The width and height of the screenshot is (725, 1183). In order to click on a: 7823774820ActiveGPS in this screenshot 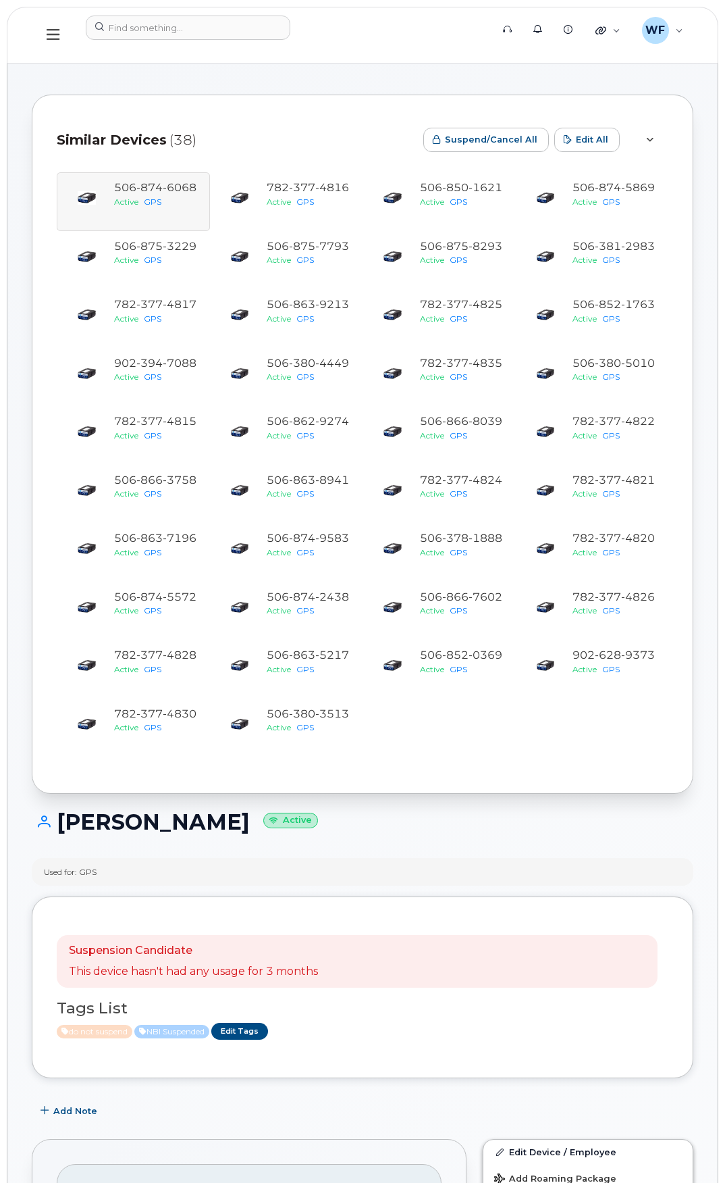, I will do `click(592, 552)`.